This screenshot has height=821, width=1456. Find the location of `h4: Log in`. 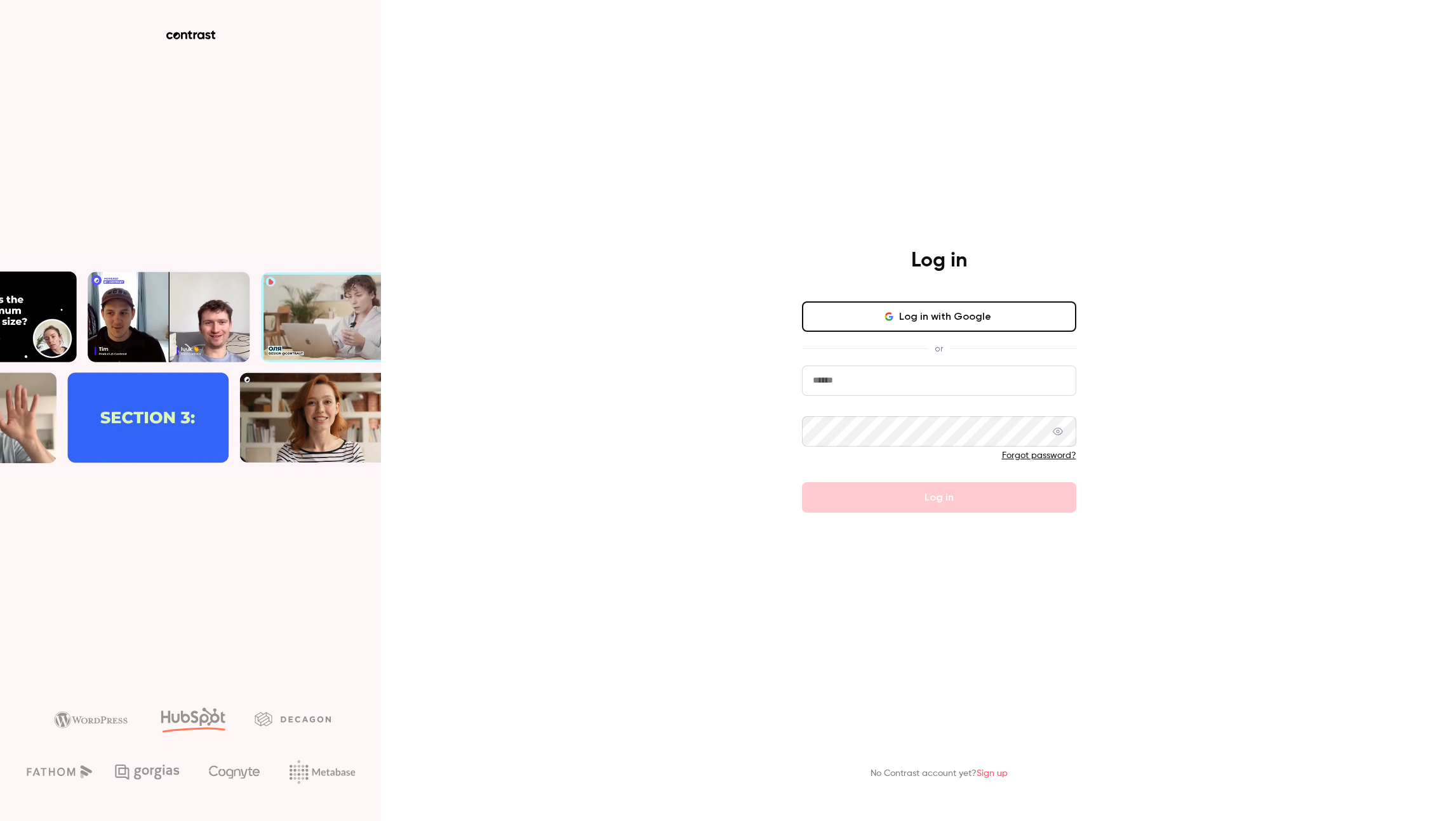

h4: Log in is located at coordinates (939, 260).